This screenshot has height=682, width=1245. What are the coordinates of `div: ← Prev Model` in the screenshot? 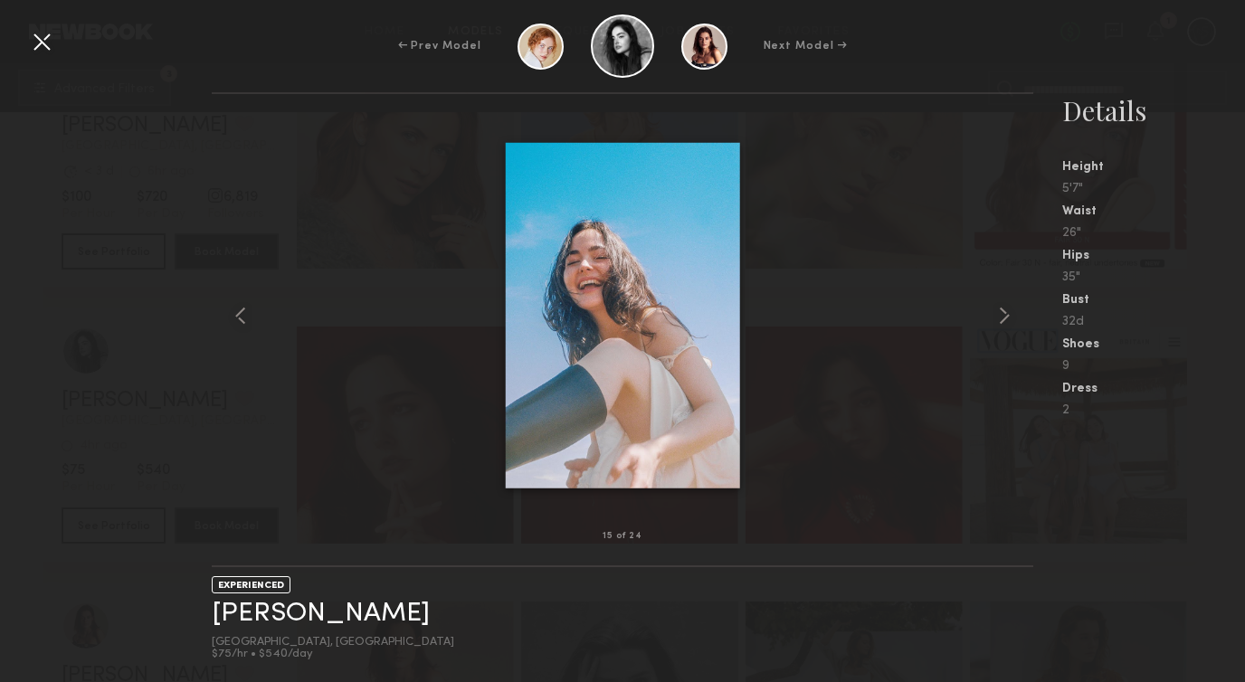 It's located at (440, 46).